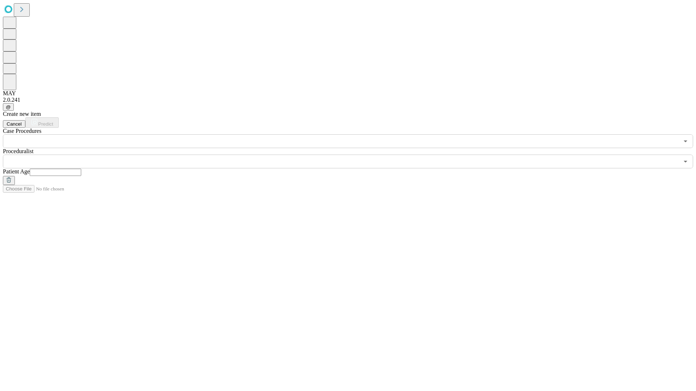 Image resolution: width=696 pixels, height=391 pixels. I want to click on span: Cancel, so click(14, 124).